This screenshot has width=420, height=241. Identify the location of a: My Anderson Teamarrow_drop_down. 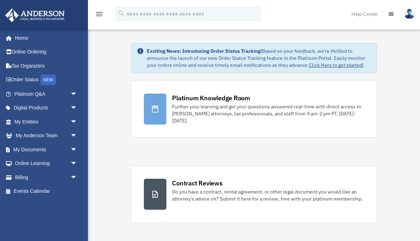
(46, 136).